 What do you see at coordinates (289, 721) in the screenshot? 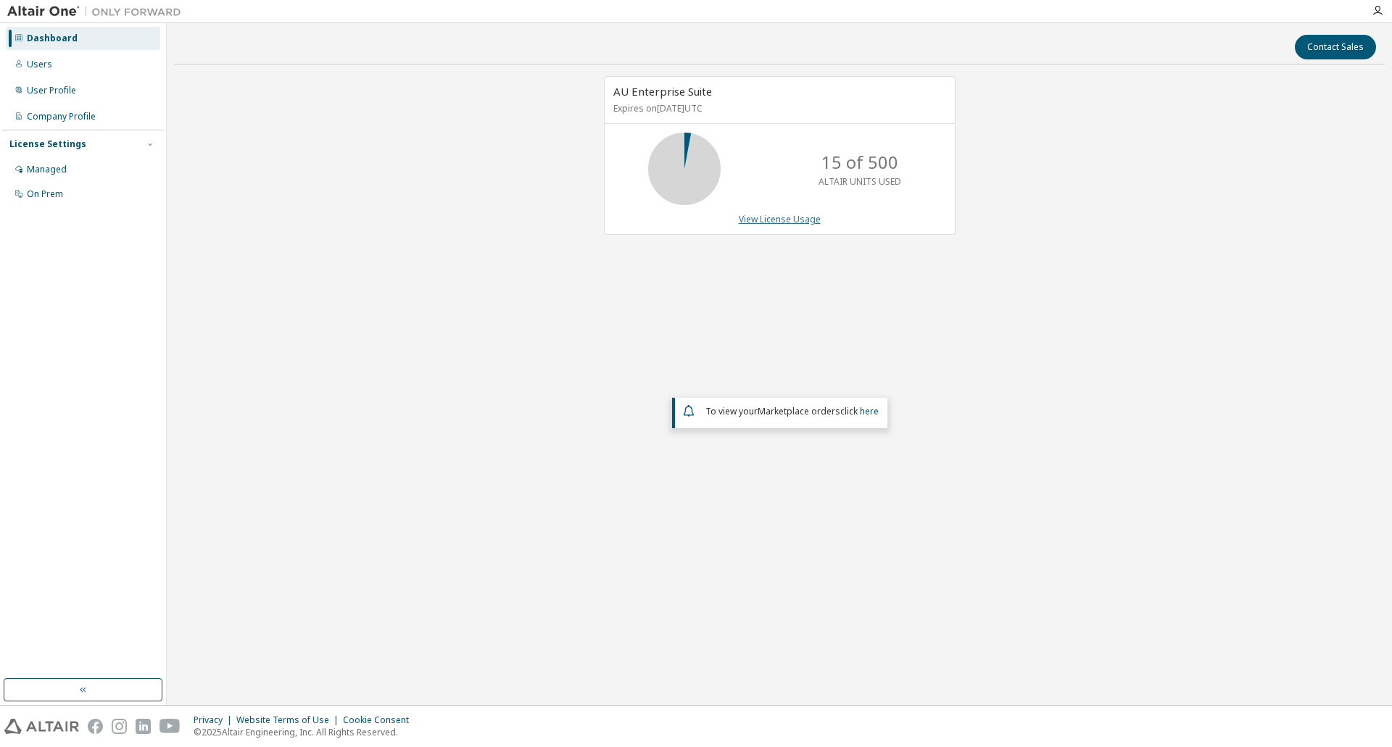
I see `div: Website Terms of Use` at bounding box center [289, 721].